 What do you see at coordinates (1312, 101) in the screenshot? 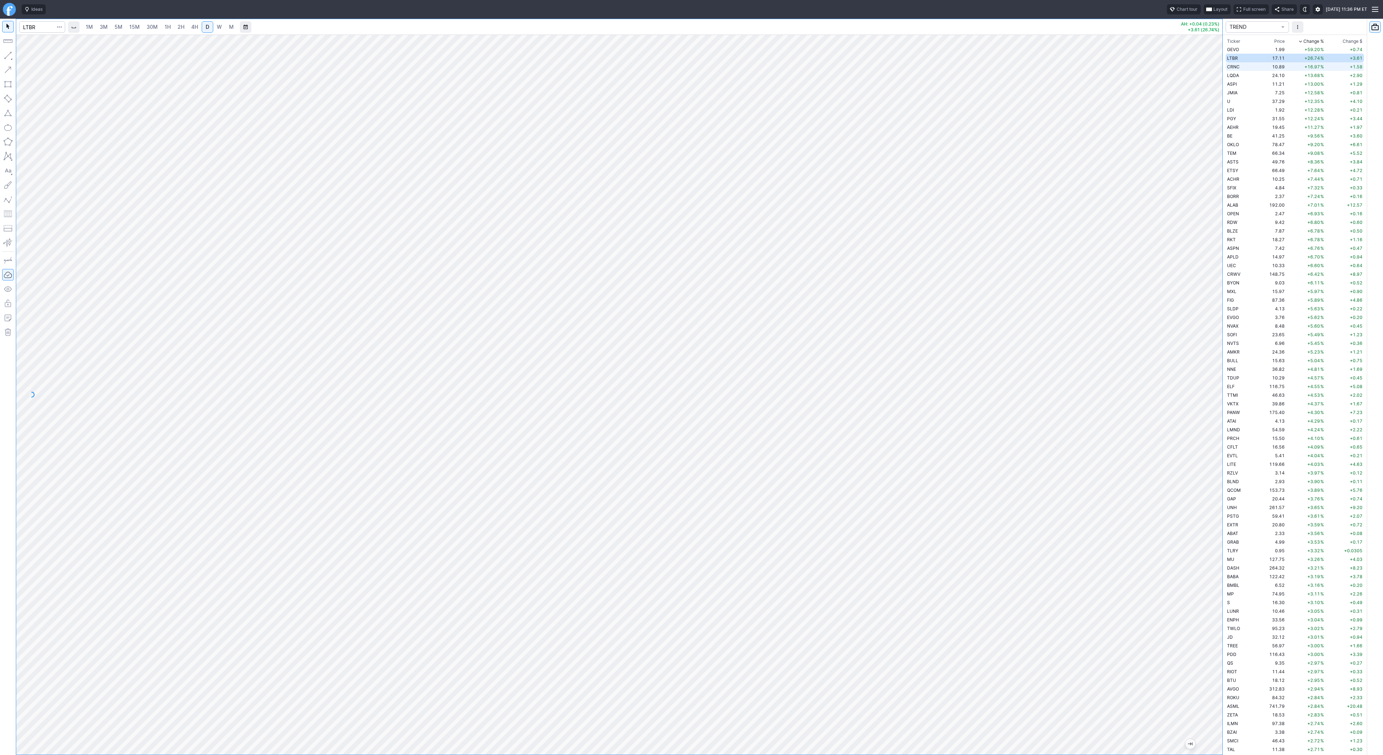
I see `span: +12.35` at bounding box center [1312, 101].